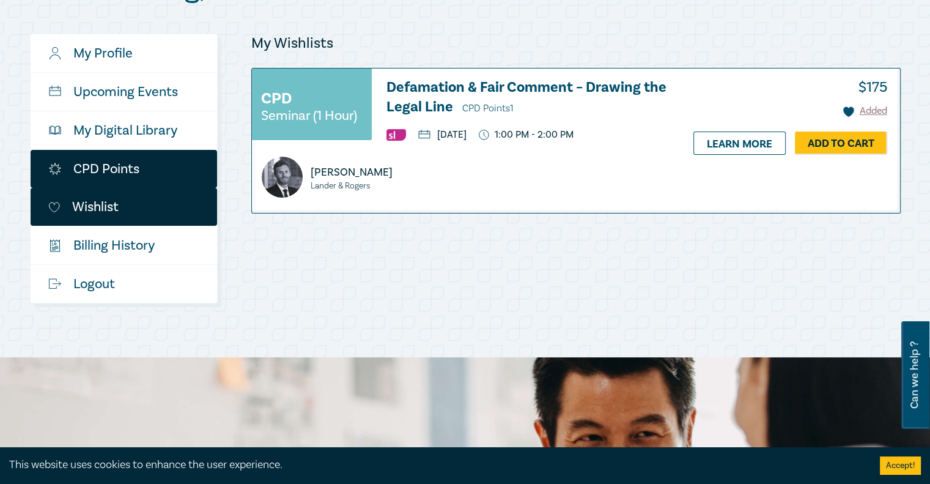 The height and width of the screenshot is (484, 930). What do you see at coordinates (868, 87) in the screenshot?
I see `h4: $ 175` at bounding box center [868, 87].